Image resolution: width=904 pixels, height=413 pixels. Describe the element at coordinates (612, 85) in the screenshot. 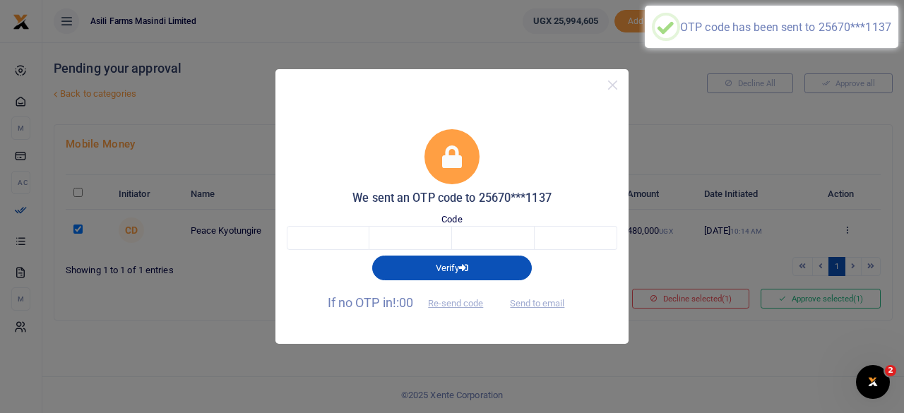

I see `button: Close` at that location.